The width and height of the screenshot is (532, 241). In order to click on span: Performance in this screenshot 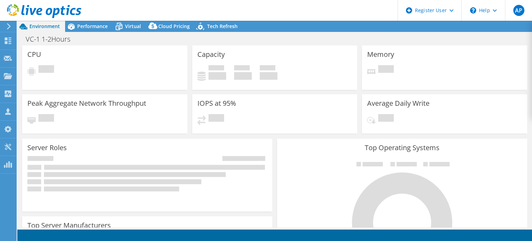, I will do `click(92, 26)`.